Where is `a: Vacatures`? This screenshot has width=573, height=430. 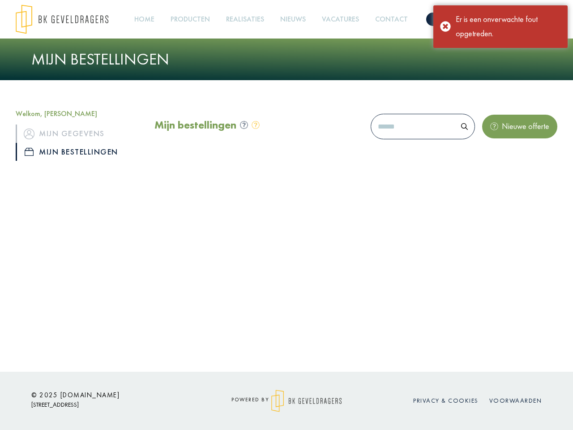
a: Vacatures is located at coordinates (340, 19).